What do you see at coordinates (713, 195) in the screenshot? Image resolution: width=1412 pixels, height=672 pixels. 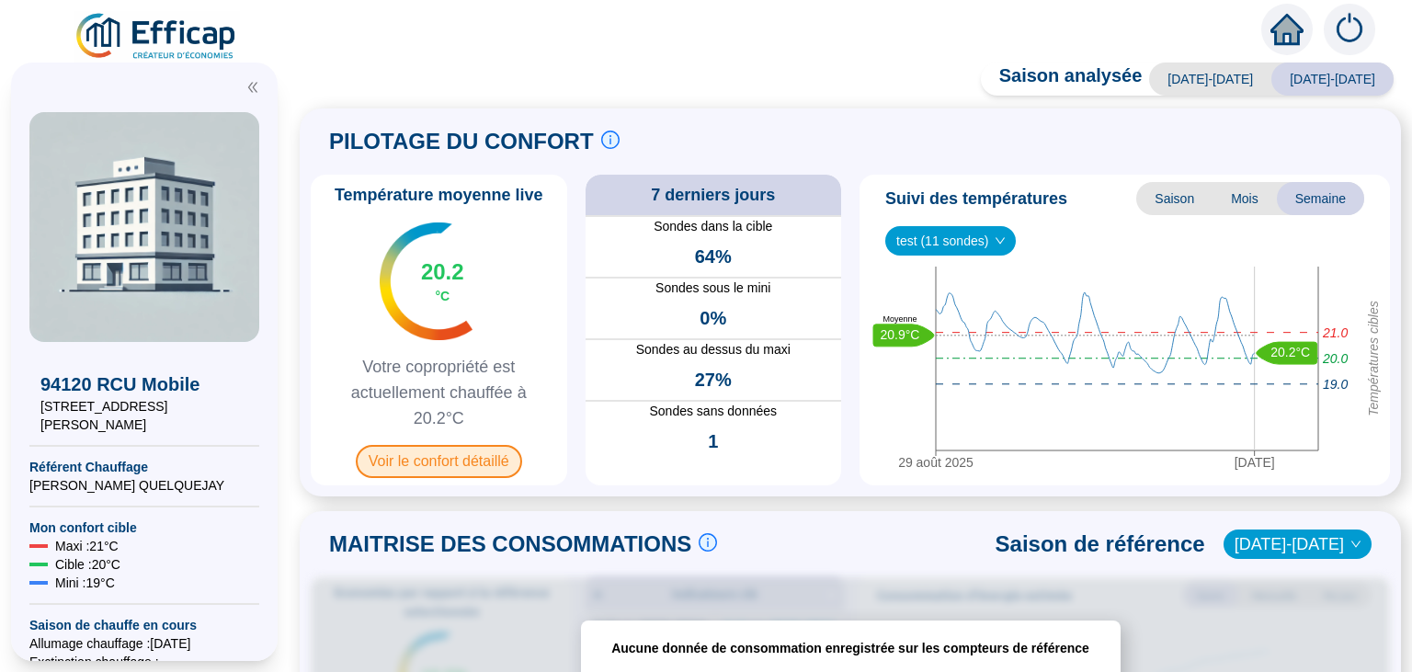 I see `span: 7 derniers jours` at bounding box center [713, 195].